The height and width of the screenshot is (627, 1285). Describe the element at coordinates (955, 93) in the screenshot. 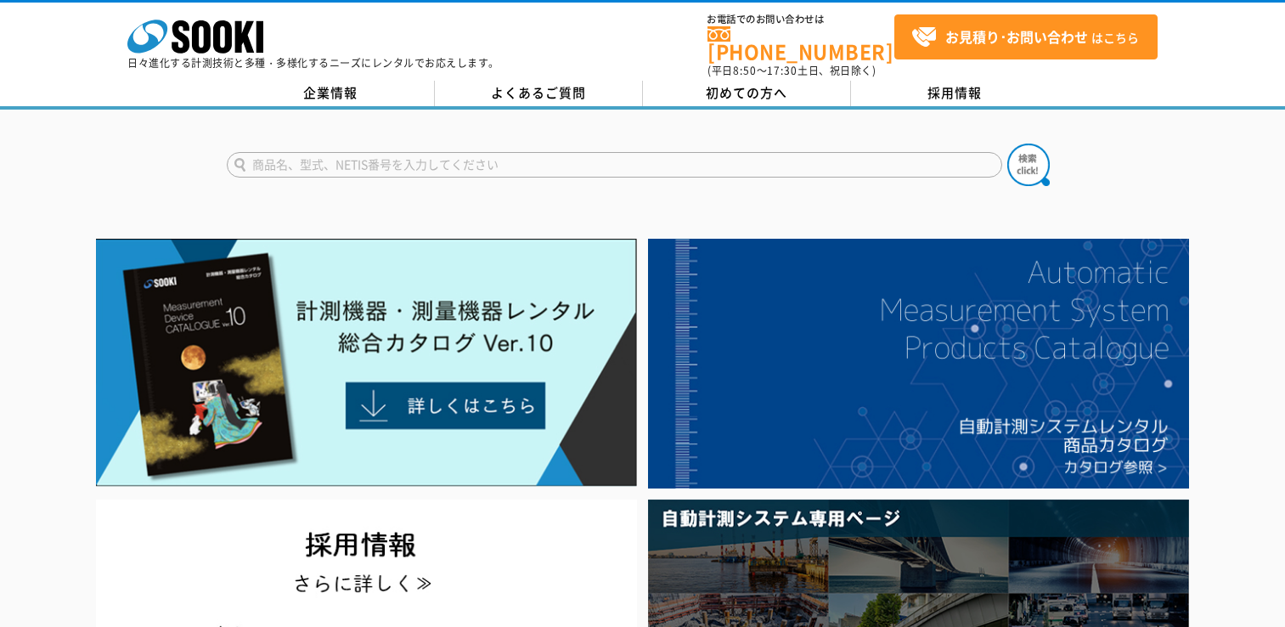

I see `a: 採用情報` at that location.